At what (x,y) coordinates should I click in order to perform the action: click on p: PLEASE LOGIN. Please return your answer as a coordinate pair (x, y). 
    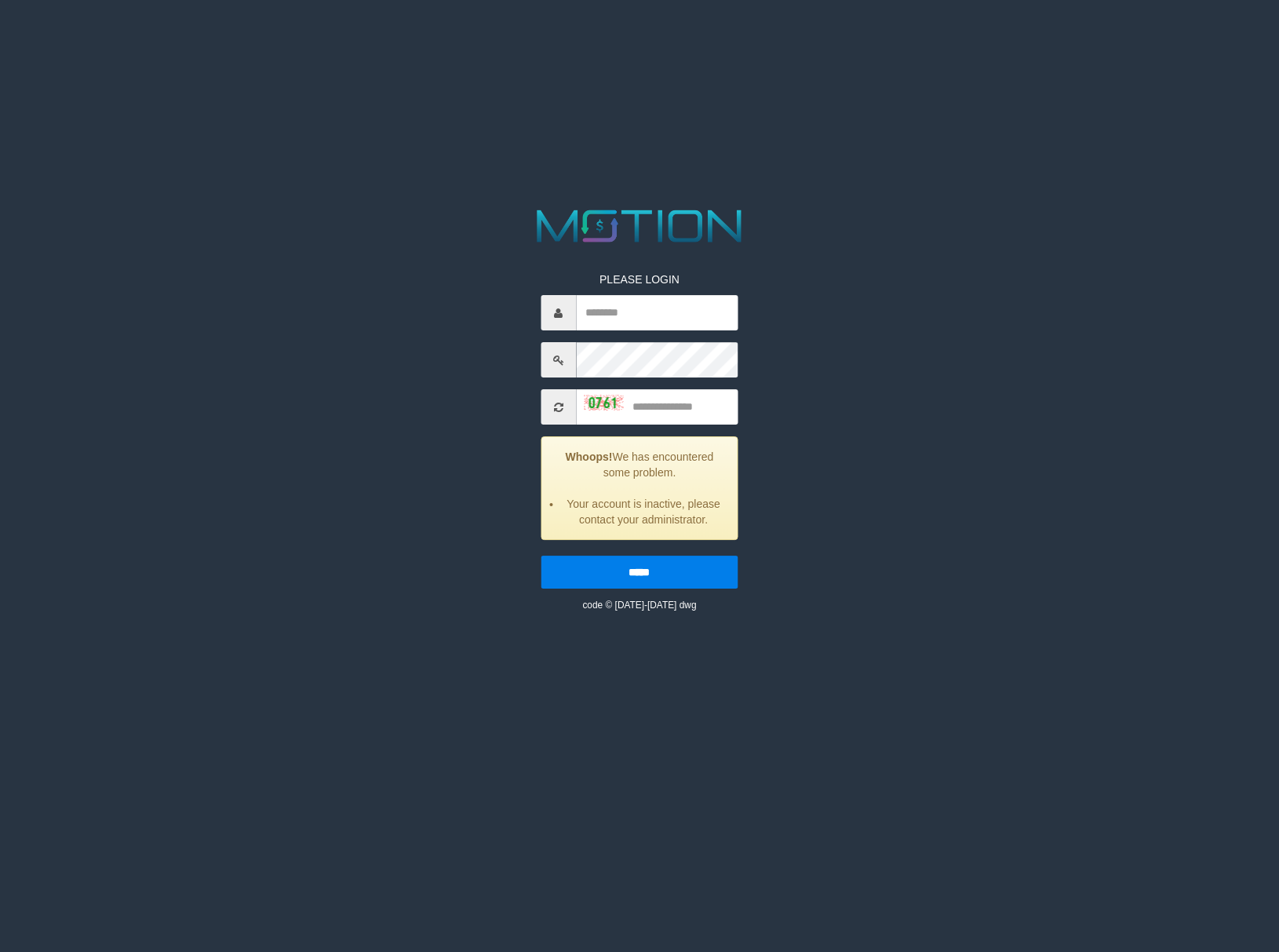
    Looking at the image, I should click on (640, 280).